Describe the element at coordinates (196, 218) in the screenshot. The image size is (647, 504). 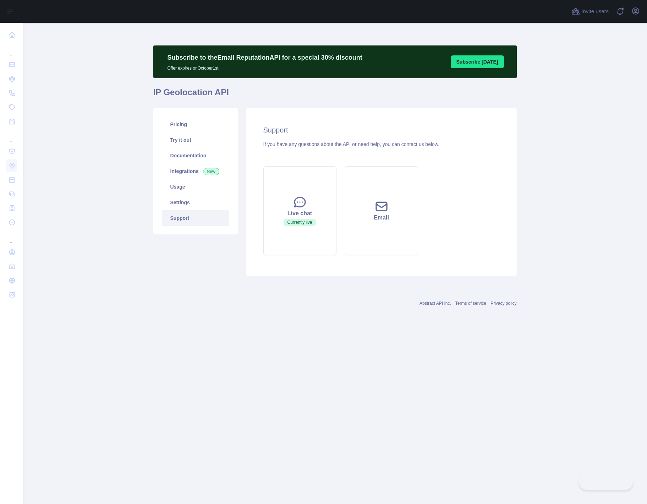
I see `a: Support` at that location.